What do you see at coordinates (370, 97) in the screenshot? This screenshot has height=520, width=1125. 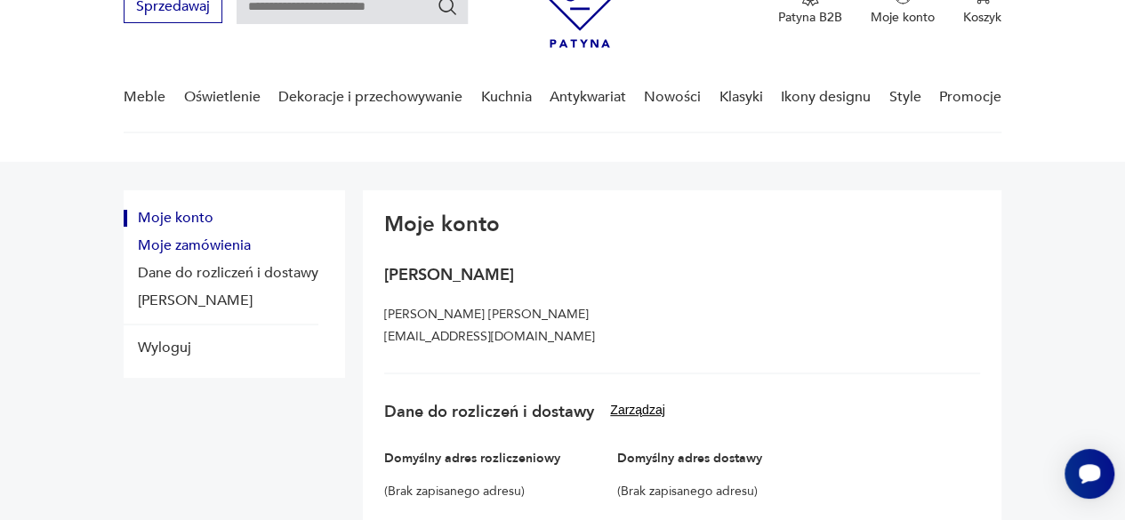 I see `a: Dekoracje i przechowywanie` at bounding box center [370, 97].